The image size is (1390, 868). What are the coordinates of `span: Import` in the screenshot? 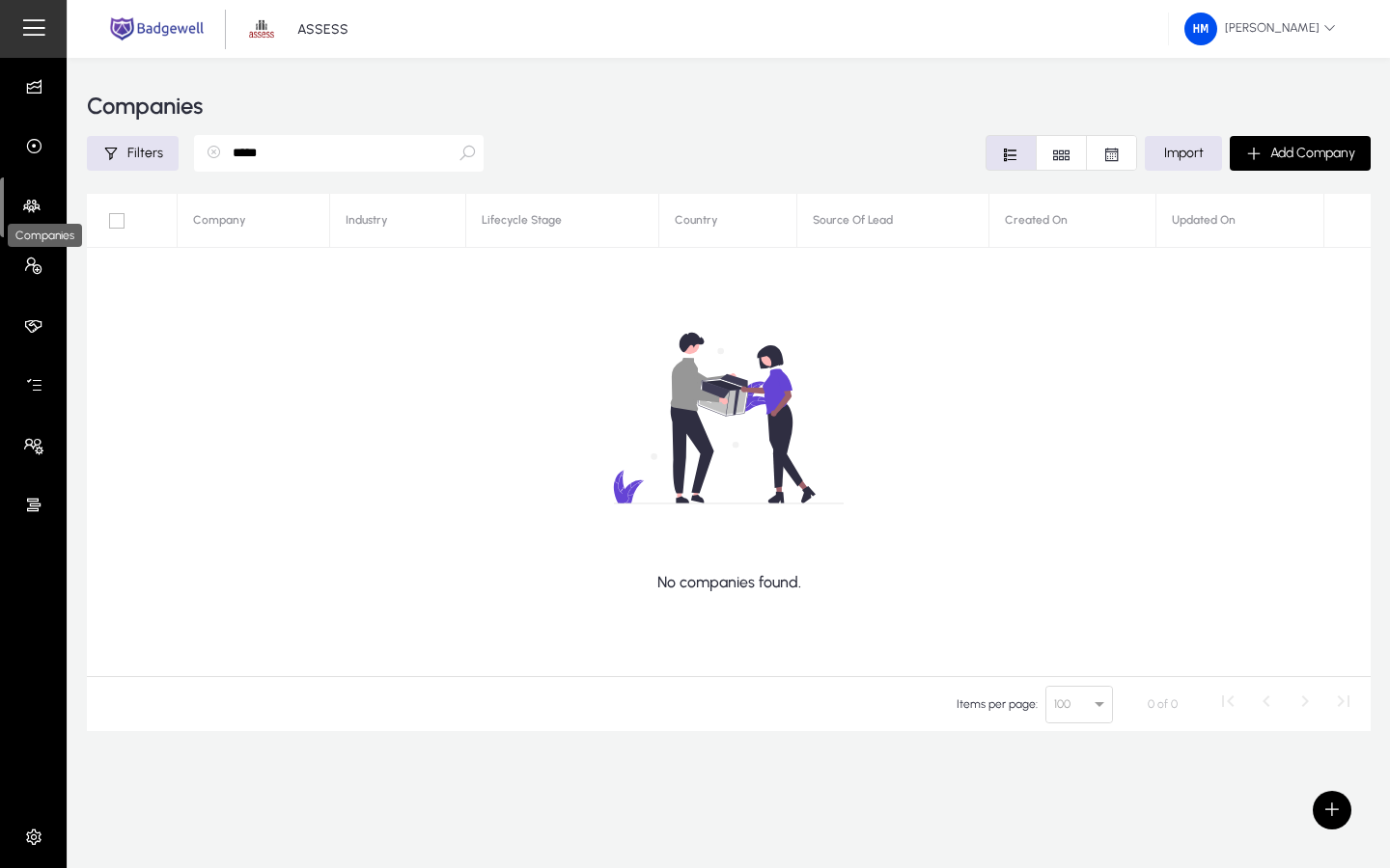 It's located at (1183, 152).